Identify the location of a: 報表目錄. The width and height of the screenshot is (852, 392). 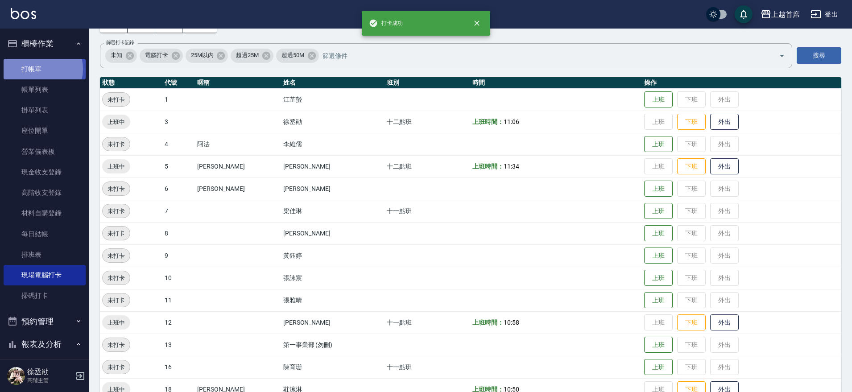
(45, 370).